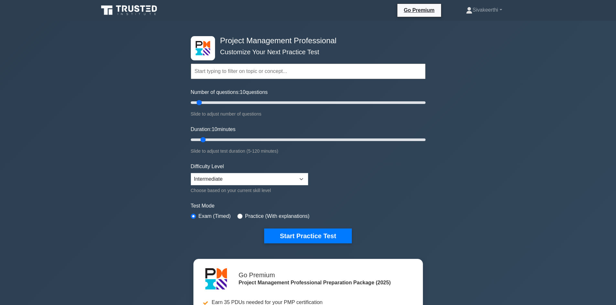  I want to click on div: Slide to adjust test duration (5-120 minutes), so click(308, 151).